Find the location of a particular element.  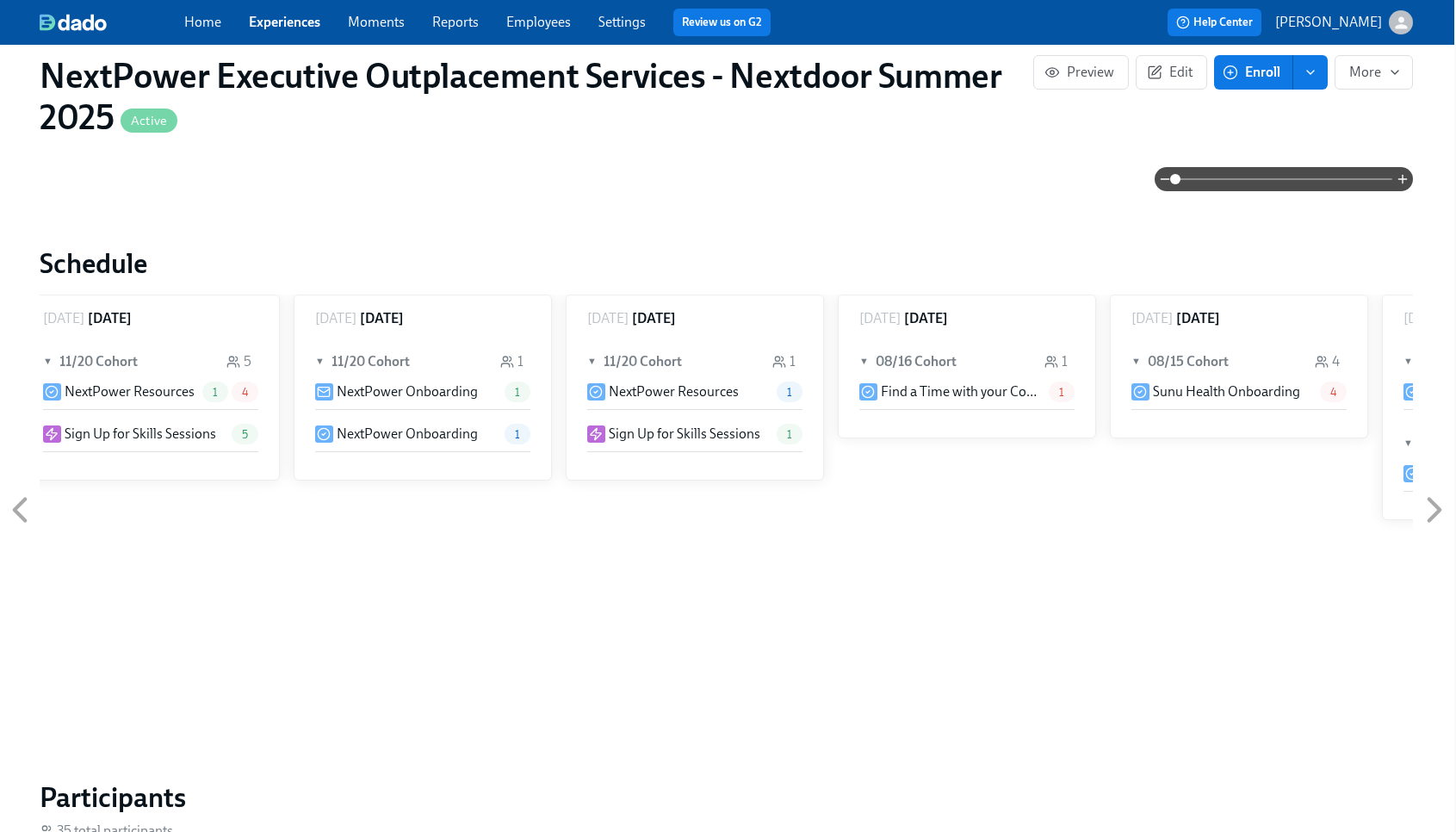

button: Help Center is located at coordinates (1215, 23).